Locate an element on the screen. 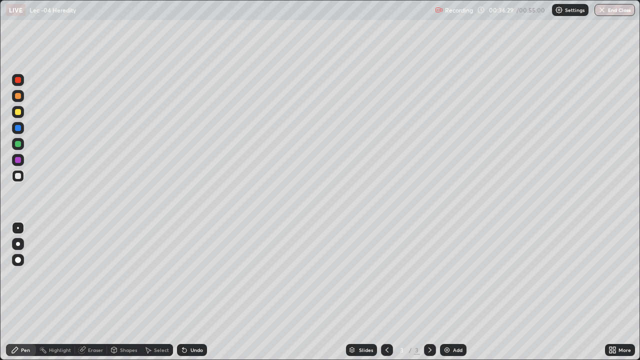  div: Add is located at coordinates (458, 350).